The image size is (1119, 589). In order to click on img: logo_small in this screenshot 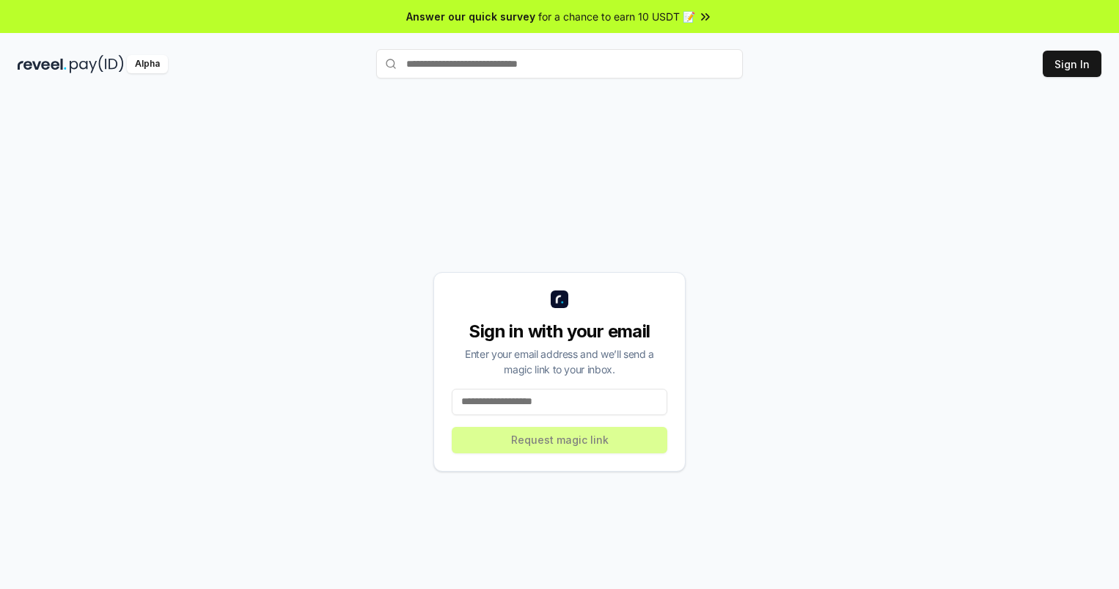, I will do `click(560, 299)`.